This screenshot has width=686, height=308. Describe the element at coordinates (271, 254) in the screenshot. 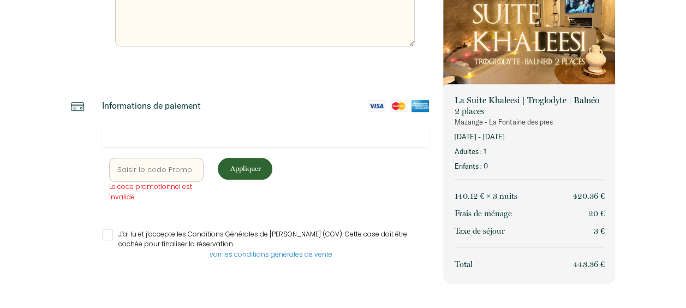

I see `a: voir les conditions générales de vente` at that location.